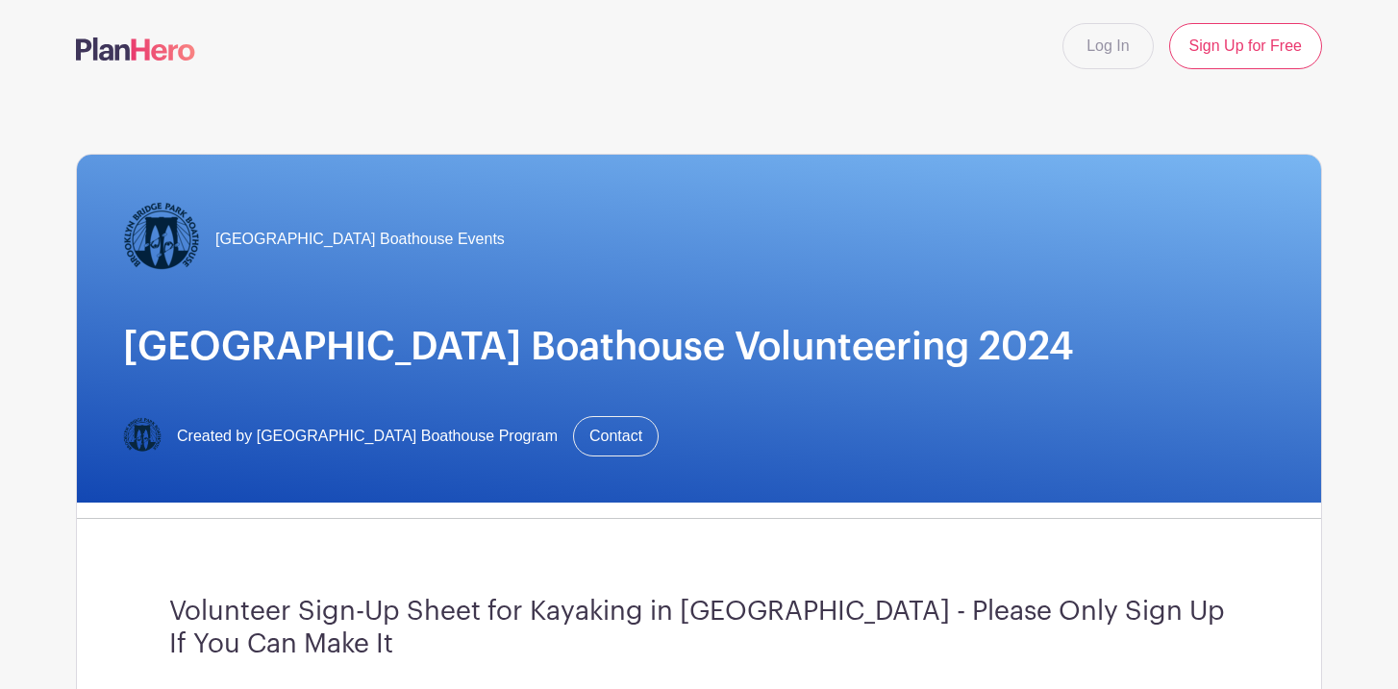 Image resolution: width=1398 pixels, height=689 pixels. Describe the element at coordinates (615, 436) in the screenshot. I see `a: Contact` at that location.